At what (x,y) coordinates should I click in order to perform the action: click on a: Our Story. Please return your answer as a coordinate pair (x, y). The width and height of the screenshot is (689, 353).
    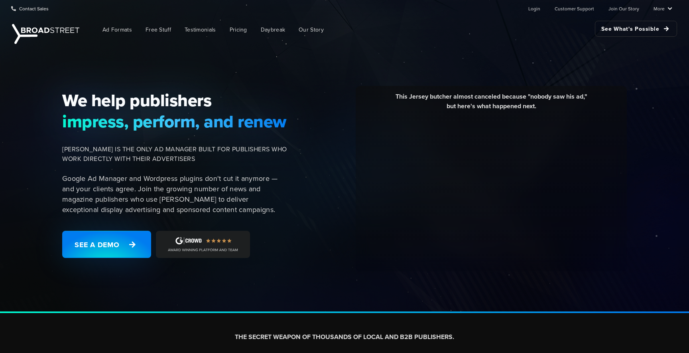
    Looking at the image, I should click on (311, 30).